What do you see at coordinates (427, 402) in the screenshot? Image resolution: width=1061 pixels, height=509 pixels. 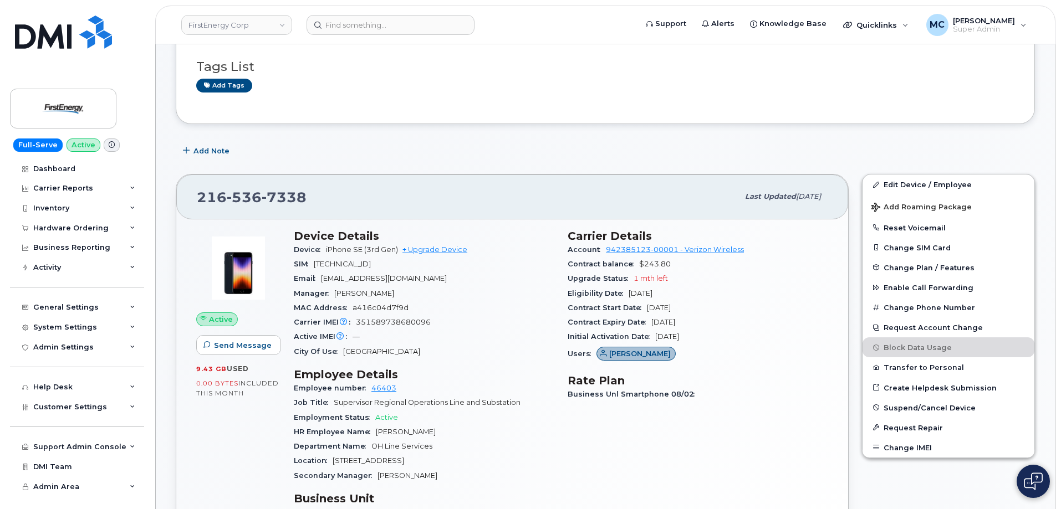 I see `span: Supervisor Regional Operations Line and Substation` at bounding box center [427, 402].